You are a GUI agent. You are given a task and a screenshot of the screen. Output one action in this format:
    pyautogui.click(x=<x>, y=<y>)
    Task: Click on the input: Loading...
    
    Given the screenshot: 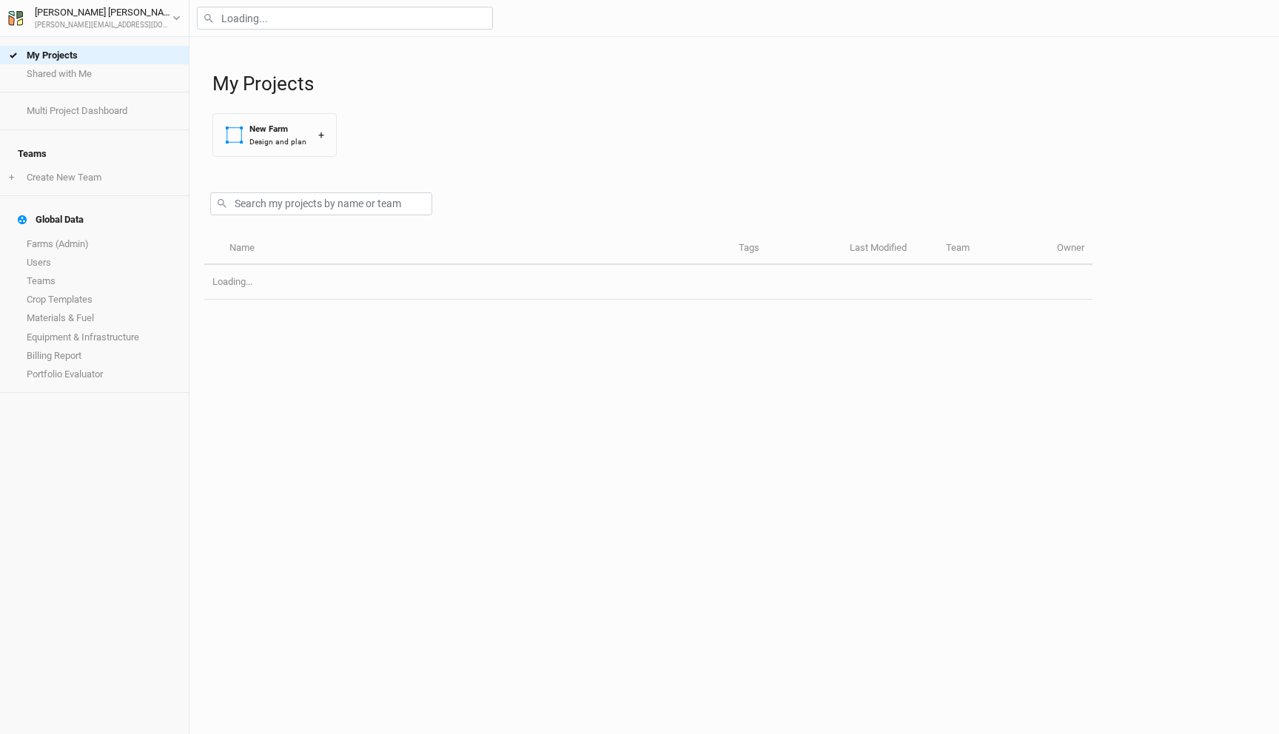 What is the action you would take?
    pyautogui.click(x=345, y=18)
    